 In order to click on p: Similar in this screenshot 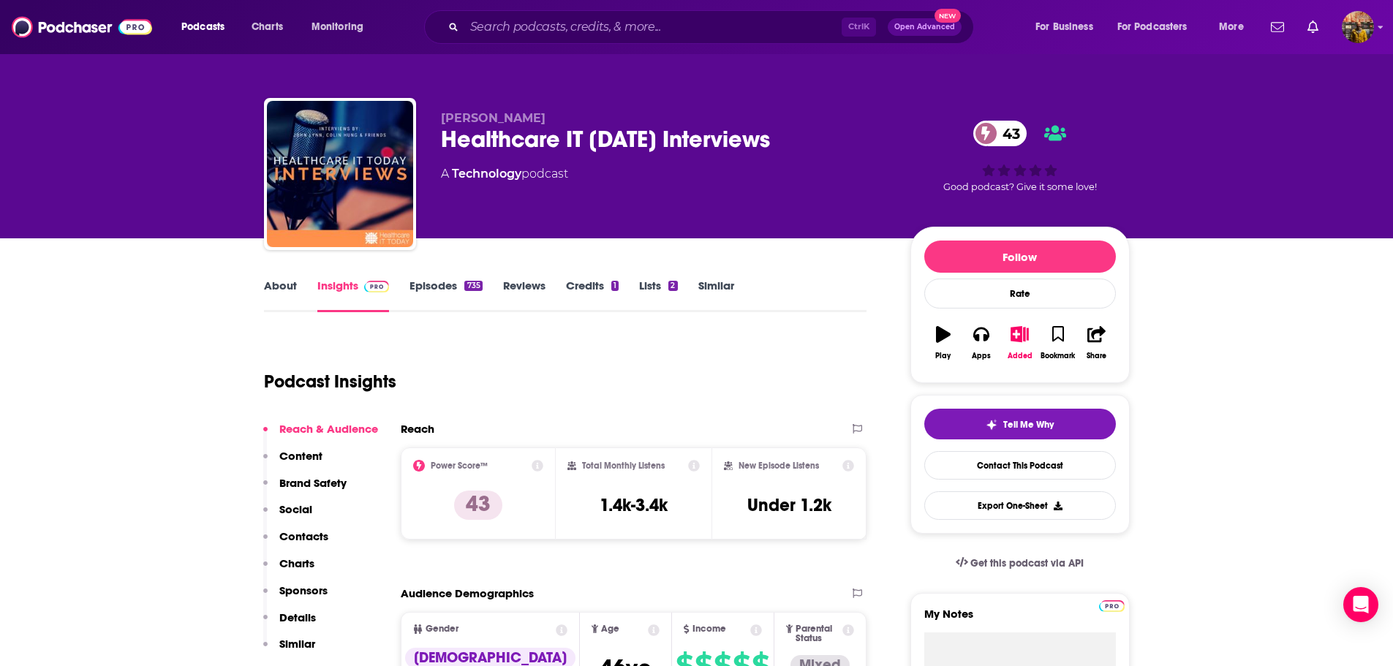, I will do `click(297, 643)`.